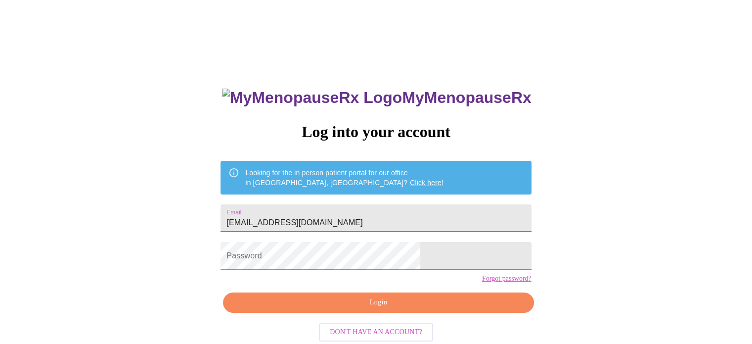 This screenshot has height=344, width=752. Describe the element at coordinates (376, 332) in the screenshot. I see `span: Don't have an account?` at that location.